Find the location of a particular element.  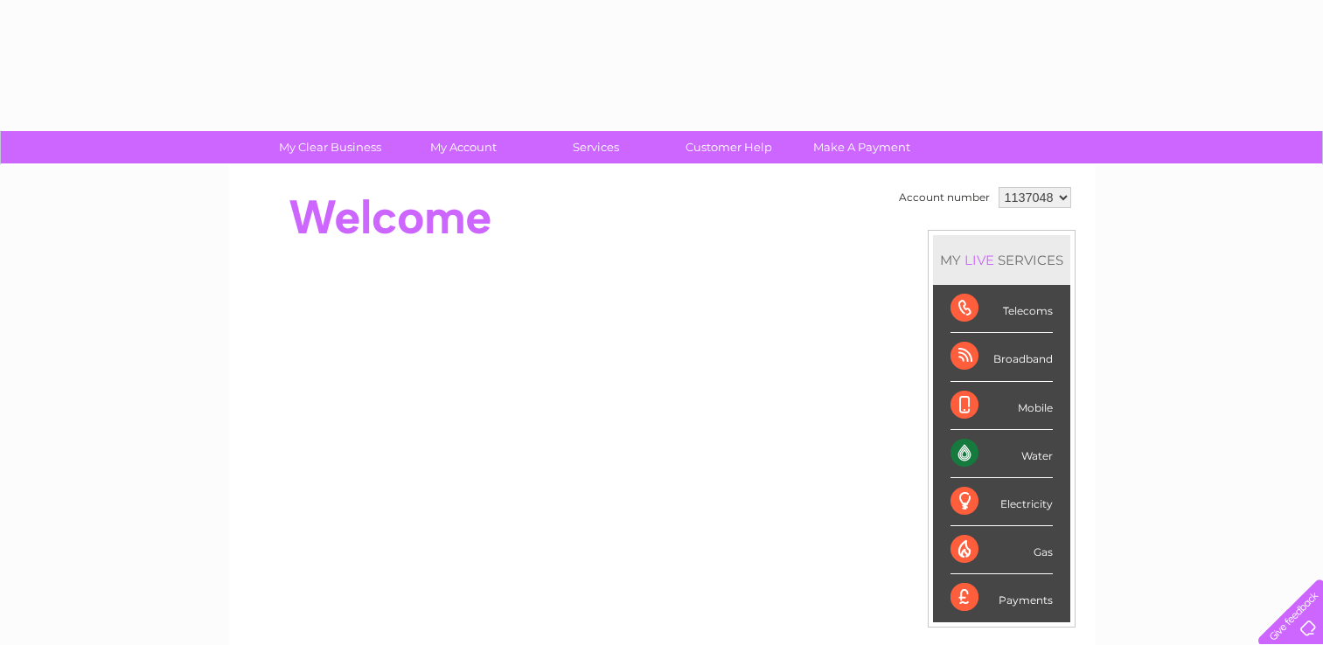

div: Telecoms is located at coordinates (1001, 309).